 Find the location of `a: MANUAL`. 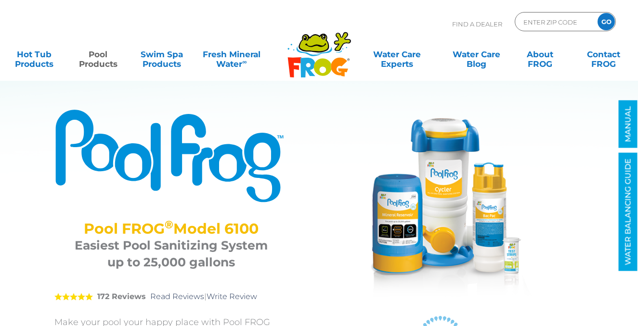

a: MANUAL is located at coordinates (628, 124).